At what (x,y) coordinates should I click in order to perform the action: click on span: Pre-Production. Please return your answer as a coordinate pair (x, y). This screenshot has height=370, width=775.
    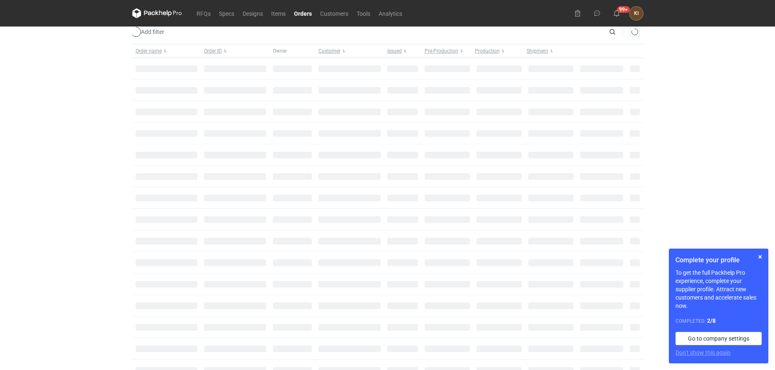
    Looking at the image, I should click on (441, 51).